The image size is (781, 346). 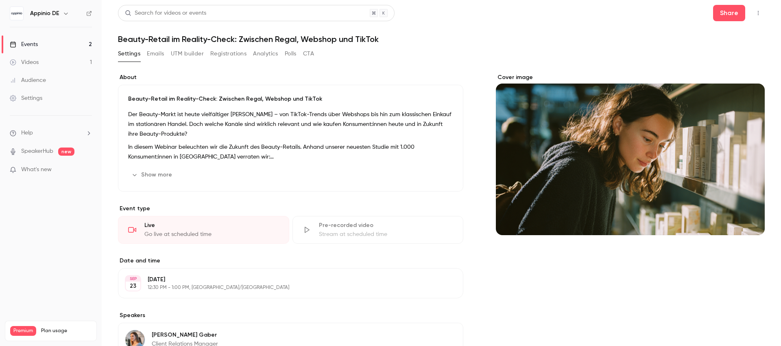 What do you see at coordinates (27, 133) in the screenshot?
I see `span: Help` at bounding box center [27, 133].